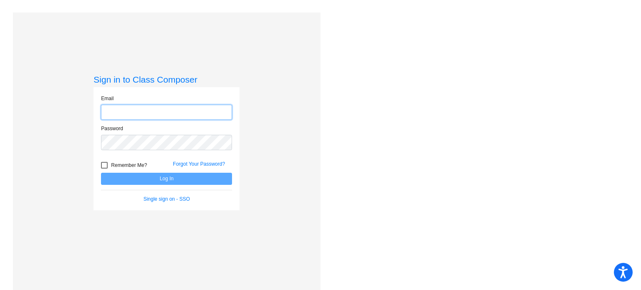 This screenshot has width=641, height=290. What do you see at coordinates (112, 129) in the screenshot?
I see `label: Password` at bounding box center [112, 129].